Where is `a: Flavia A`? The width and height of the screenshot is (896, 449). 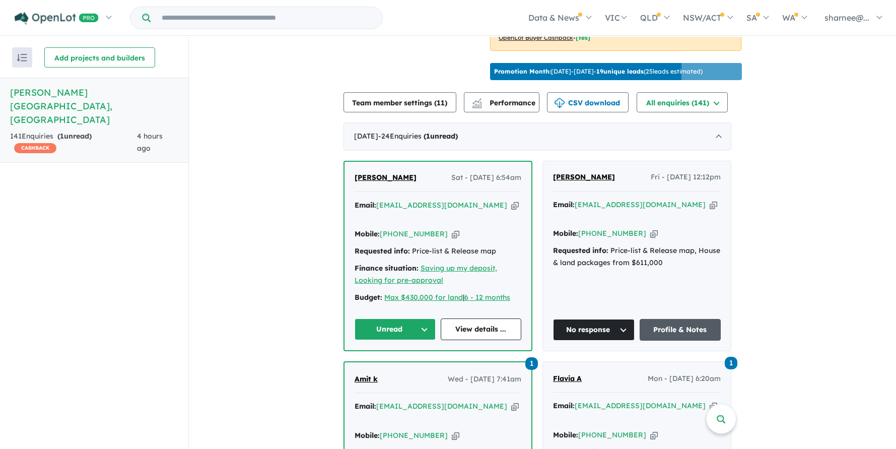 a: Flavia A is located at coordinates (567, 379).